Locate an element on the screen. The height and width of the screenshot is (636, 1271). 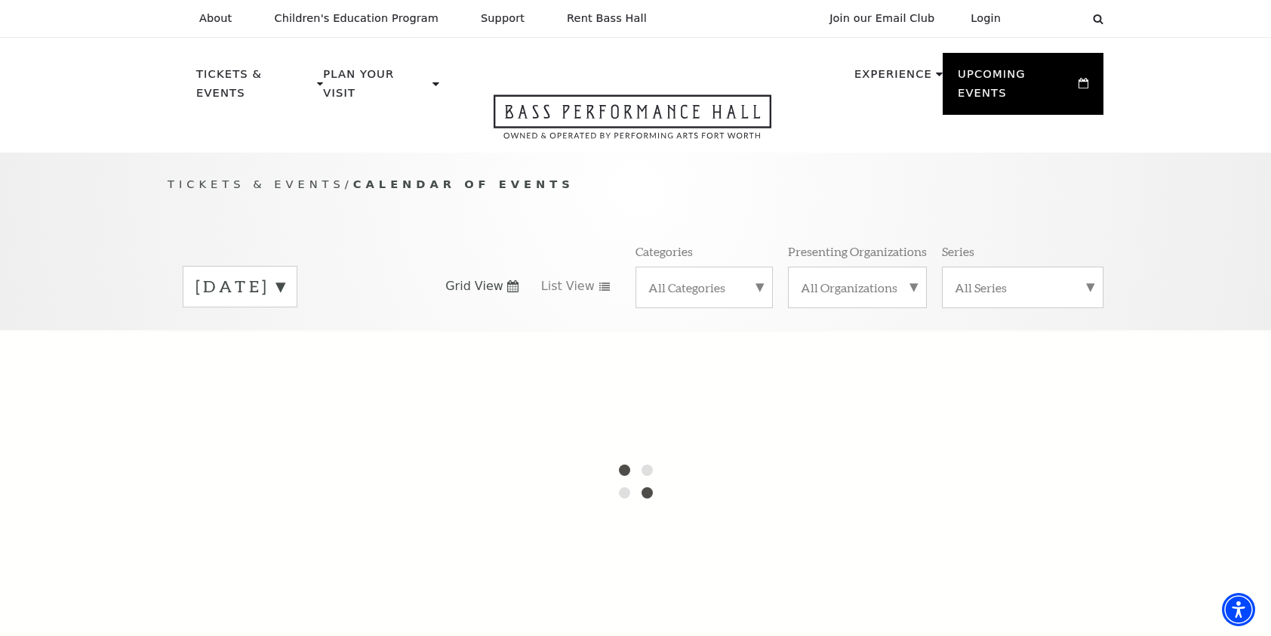
p: Presenting Organizations is located at coordinates (858, 251).